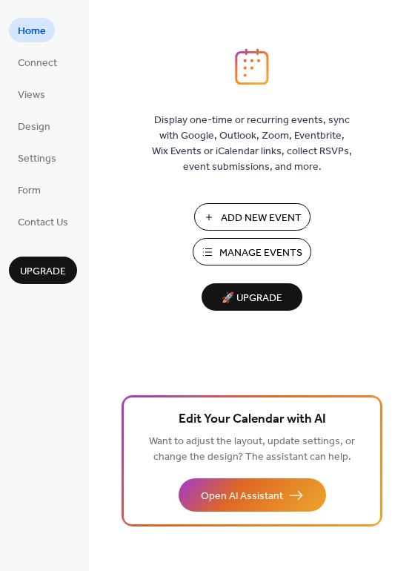 The width and height of the screenshot is (415, 571). What do you see at coordinates (32, 31) in the screenshot?
I see `span: Home` at bounding box center [32, 31].